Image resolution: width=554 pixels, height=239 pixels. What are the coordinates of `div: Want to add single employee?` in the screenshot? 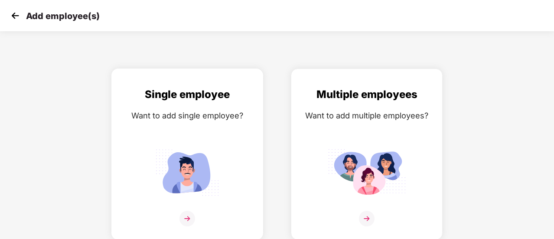 It's located at (187, 115).